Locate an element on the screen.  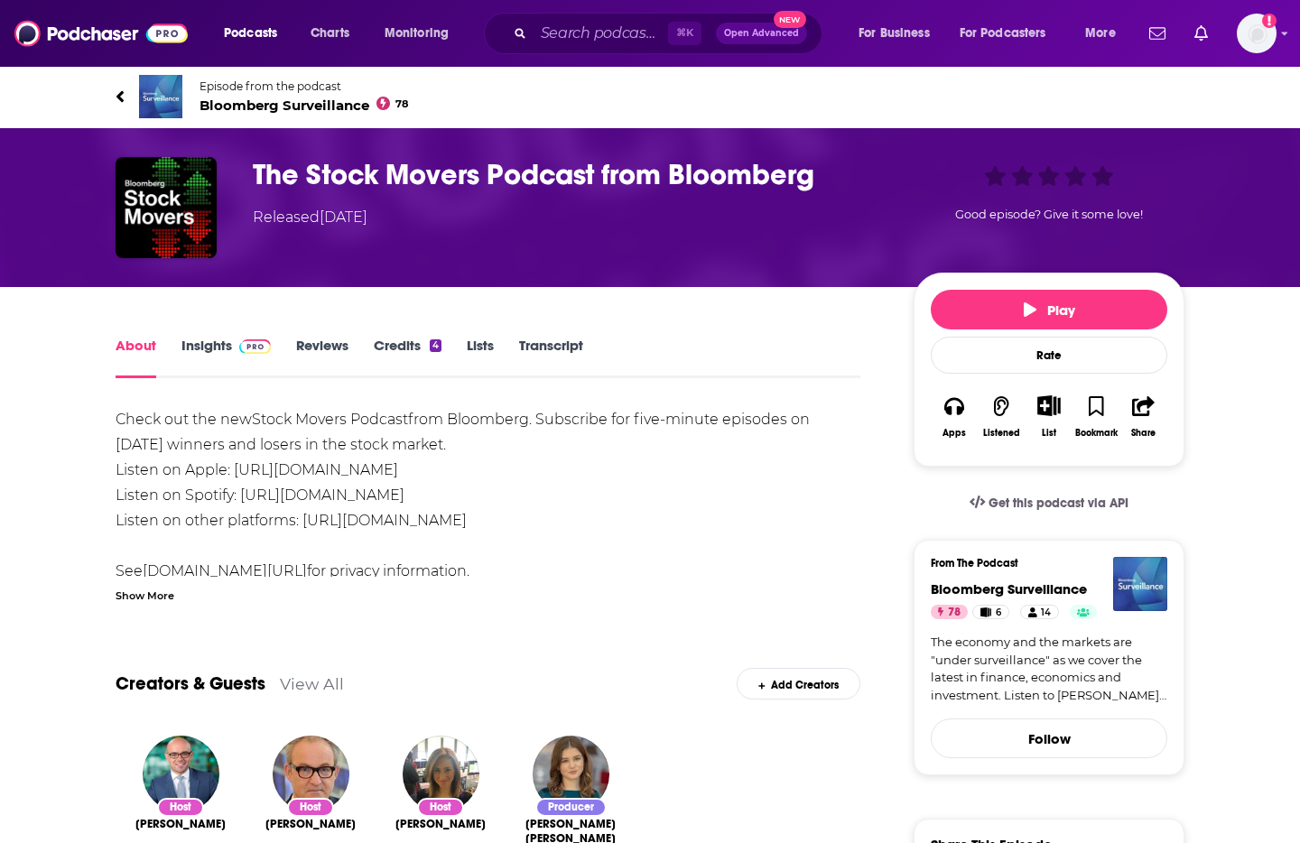
img: Jonathan Ferro is located at coordinates (181, 774).